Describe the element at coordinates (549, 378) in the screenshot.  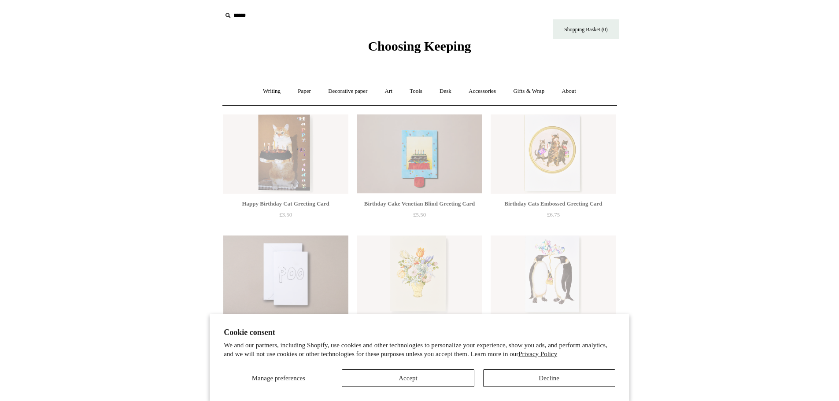
I see `button: Decline` at that location.